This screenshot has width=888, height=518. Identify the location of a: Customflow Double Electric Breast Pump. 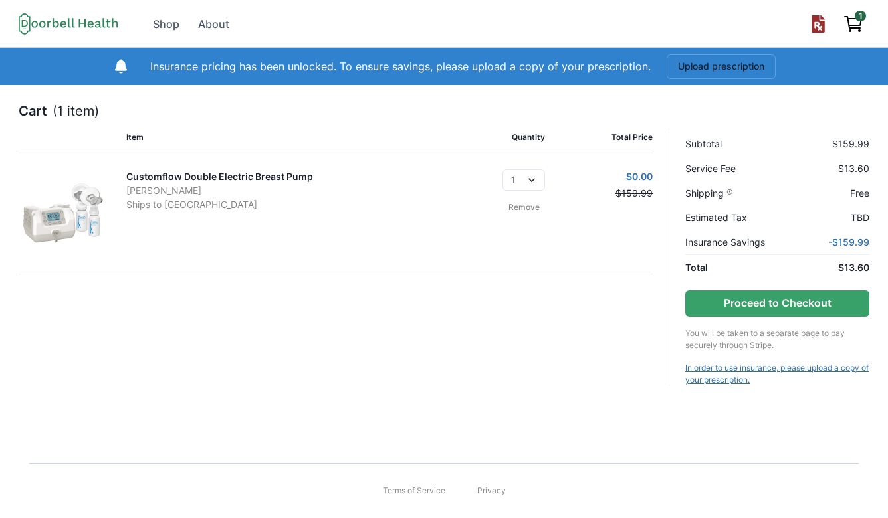
(219, 176).